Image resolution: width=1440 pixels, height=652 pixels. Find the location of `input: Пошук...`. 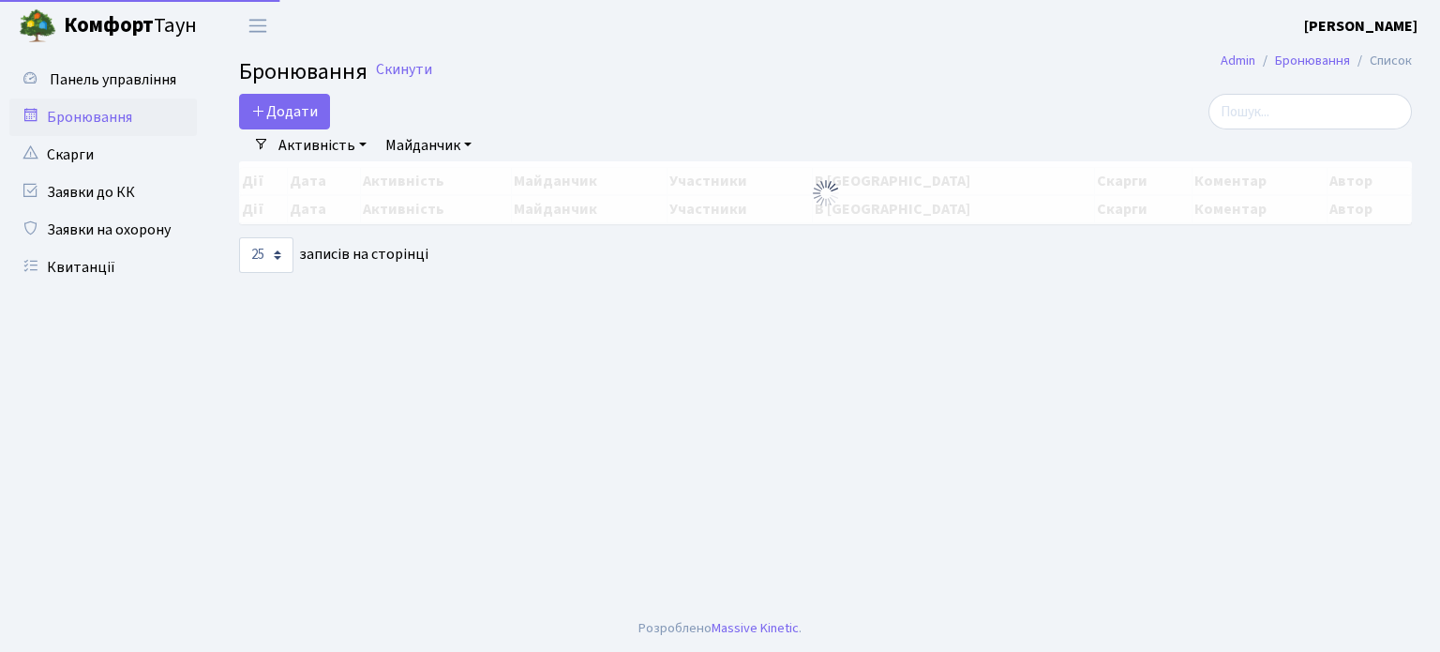

input: Пошук... is located at coordinates (1310, 112).